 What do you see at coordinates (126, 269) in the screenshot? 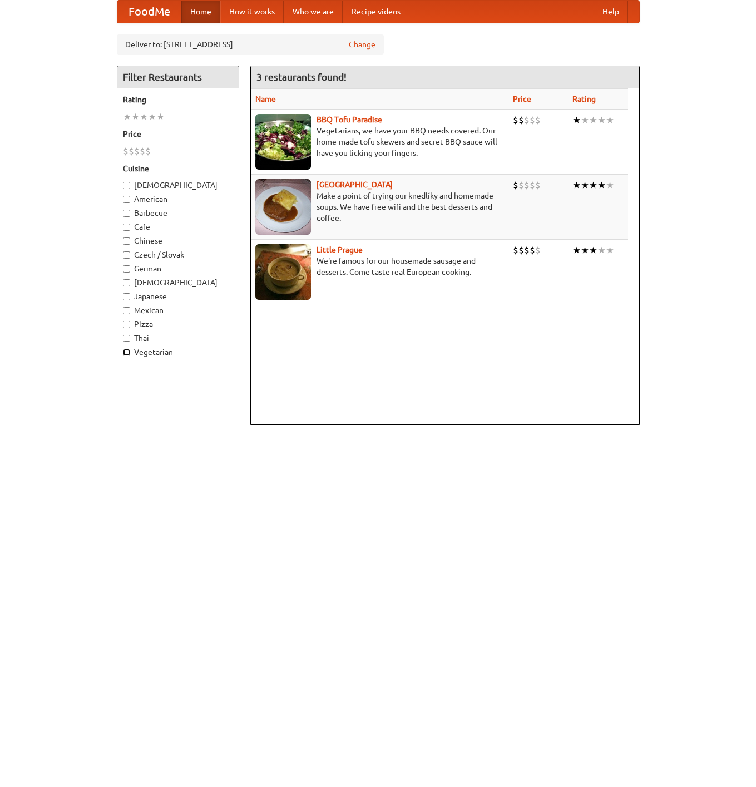
I see `input: German` at bounding box center [126, 269].